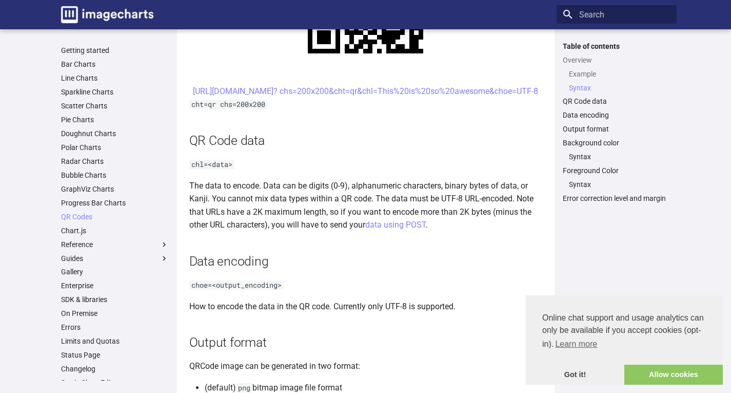 The width and height of the screenshot is (731, 393). What do you see at coordinates (115, 161) in the screenshot?
I see `a: Radar Charts` at bounding box center [115, 161].